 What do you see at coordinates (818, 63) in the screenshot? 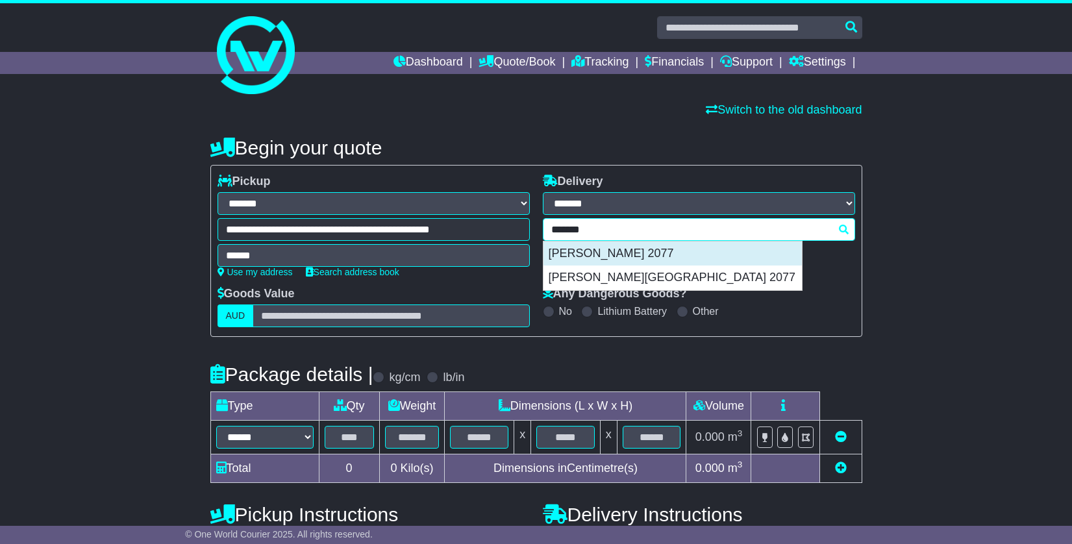
I see `a: Settings` at bounding box center [818, 63].